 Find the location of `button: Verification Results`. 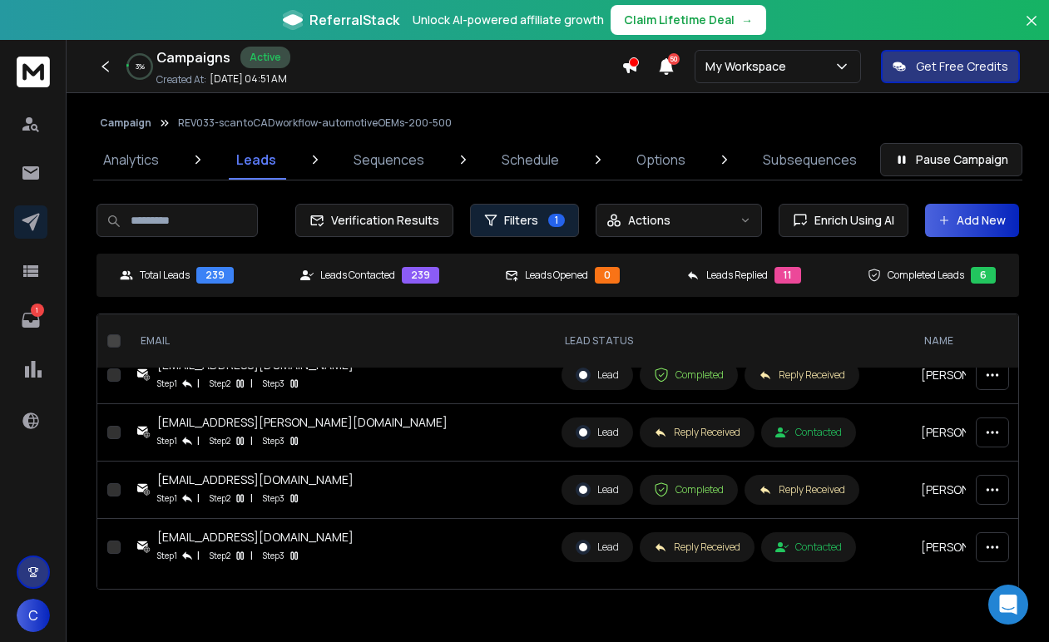

button: Verification Results is located at coordinates (374, 220).